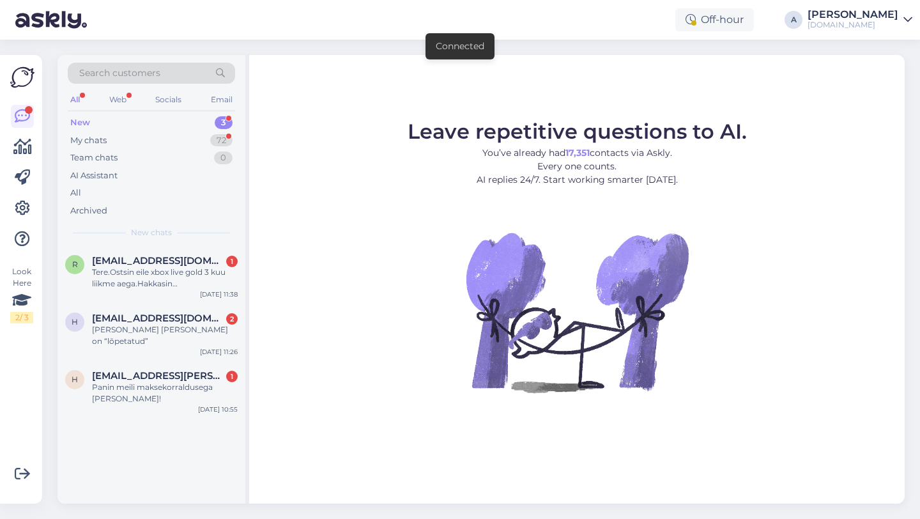 The width and height of the screenshot is (920, 519). Describe the element at coordinates (577, 166) in the screenshot. I see `p: You’ve already had contacts via Askly. Every one counts. AI replies 24/7. Start working smarter [...` at that location.